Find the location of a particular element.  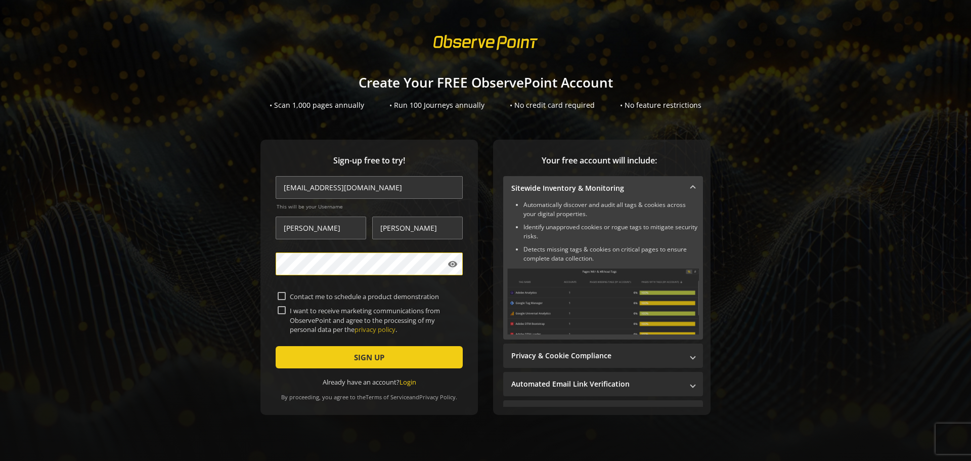

mat-panel-title: Automated Email Link Verification is located at coordinates (597, 384).